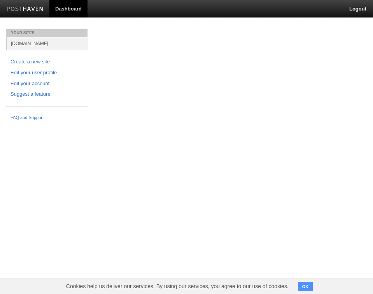 This screenshot has height=294, width=373. What do you see at coordinates (47, 118) in the screenshot?
I see `a: FAQ and Support` at bounding box center [47, 118].